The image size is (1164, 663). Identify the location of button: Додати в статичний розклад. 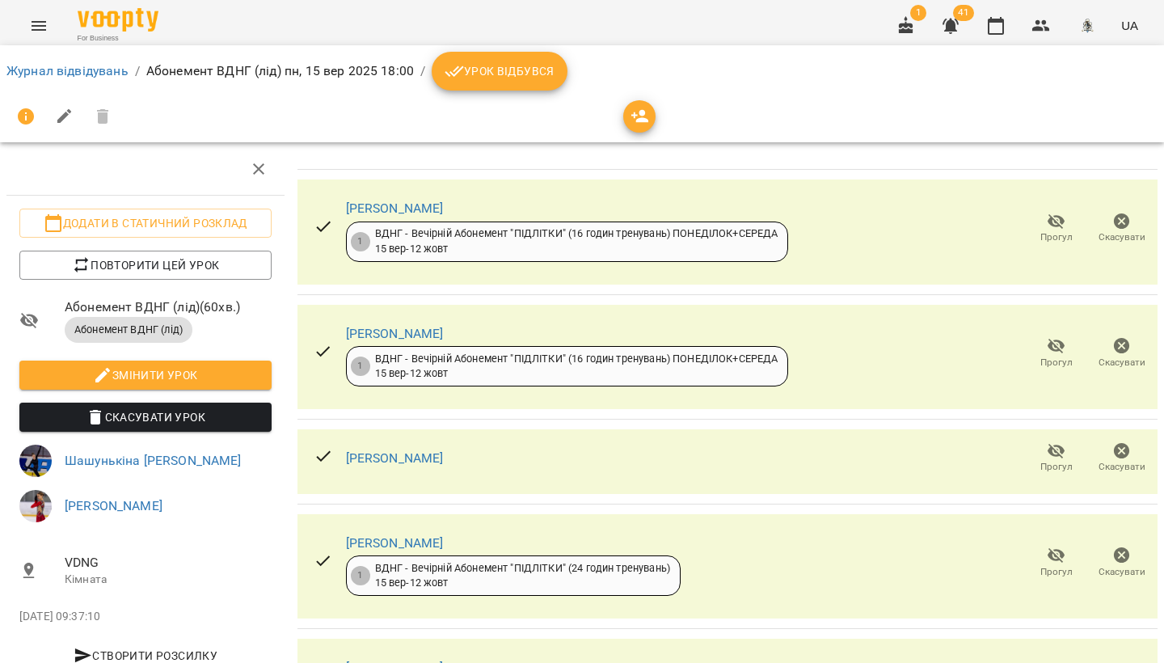
(146, 223).